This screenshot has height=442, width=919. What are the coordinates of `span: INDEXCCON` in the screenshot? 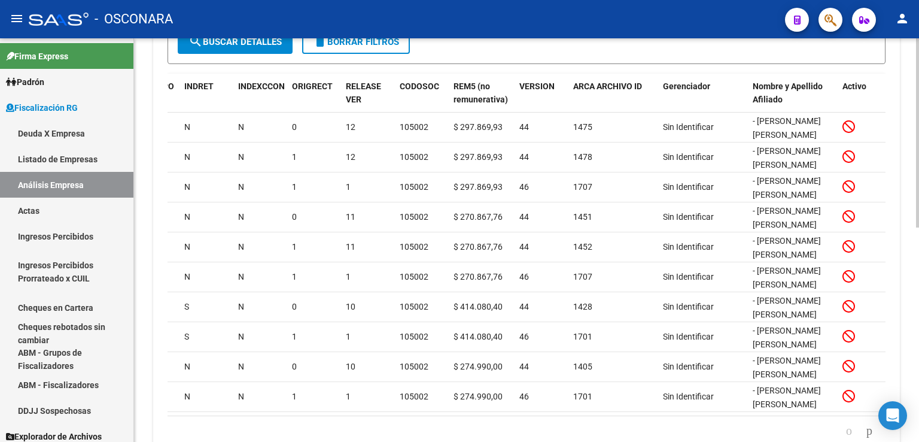 It's located at (262, 86).